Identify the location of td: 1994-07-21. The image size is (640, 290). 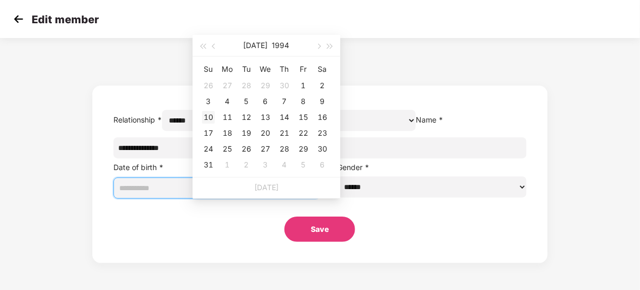
(284, 133).